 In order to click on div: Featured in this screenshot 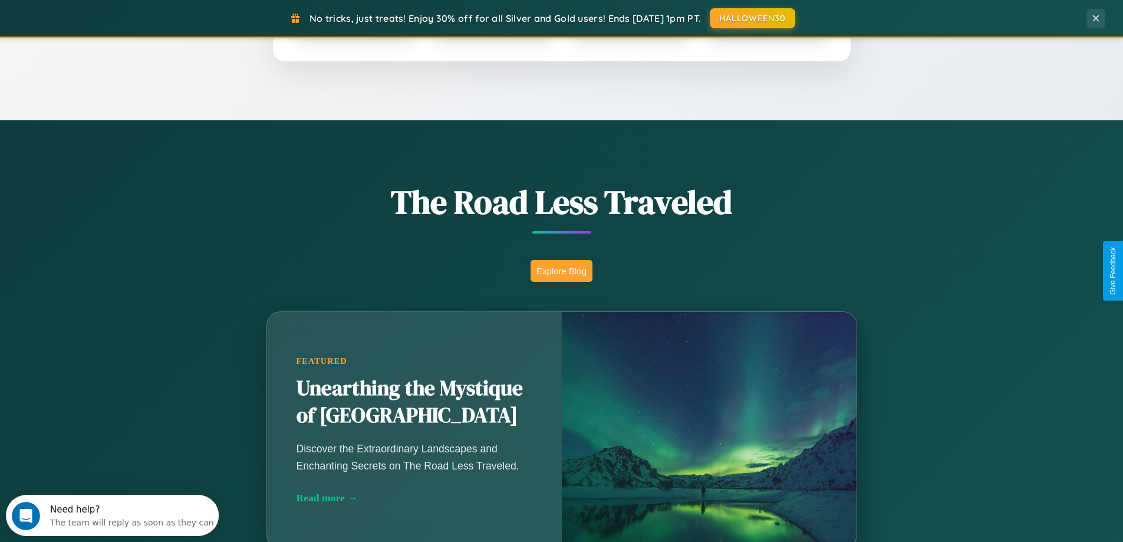, I will do `click(415, 361)`.